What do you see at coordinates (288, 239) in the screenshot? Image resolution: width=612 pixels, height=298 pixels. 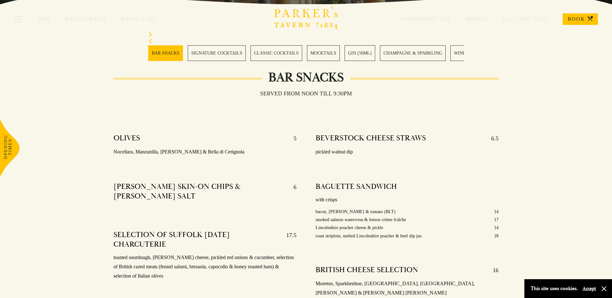 I see `p: 17.5` at bounding box center [288, 239].